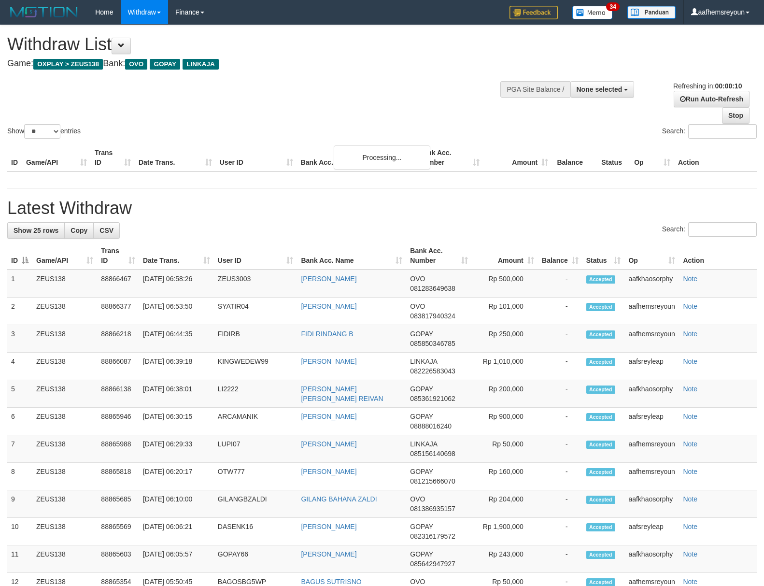 This screenshot has width=764, height=586. I want to click on td: Rp 900,000, so click(505, 421).